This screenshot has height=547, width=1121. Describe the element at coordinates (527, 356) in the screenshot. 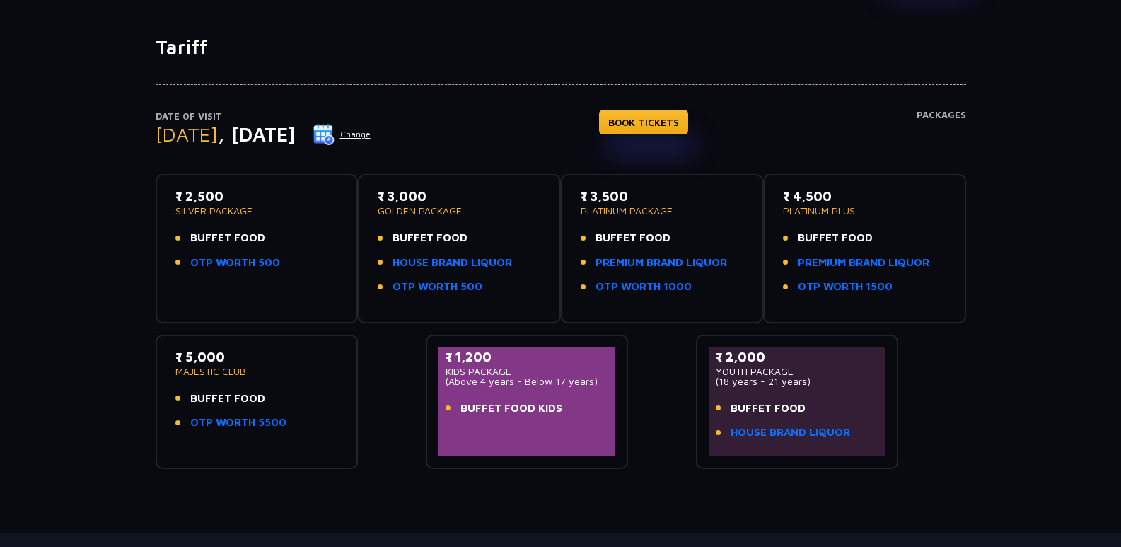

I see `p: ₹ 1,200` at that location.